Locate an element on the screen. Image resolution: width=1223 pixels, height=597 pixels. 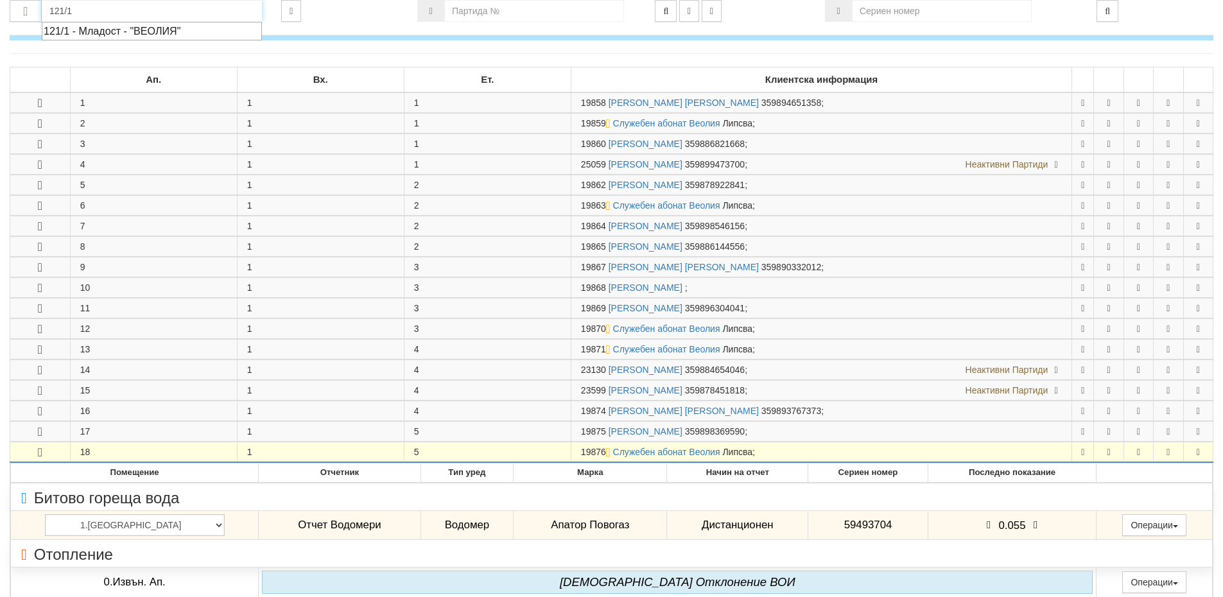
td: 11 is located at coordinates (153, 308).